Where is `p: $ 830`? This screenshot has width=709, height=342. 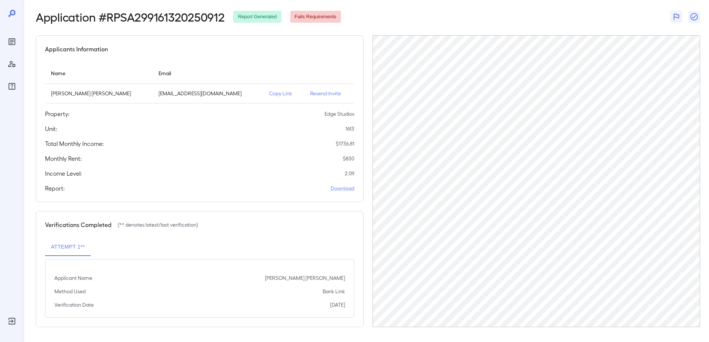
p: $ 830 is located at coordinates (349, 159).